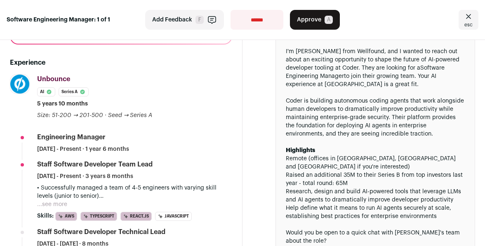  I want to click on li: React.js, so click(136, 217).